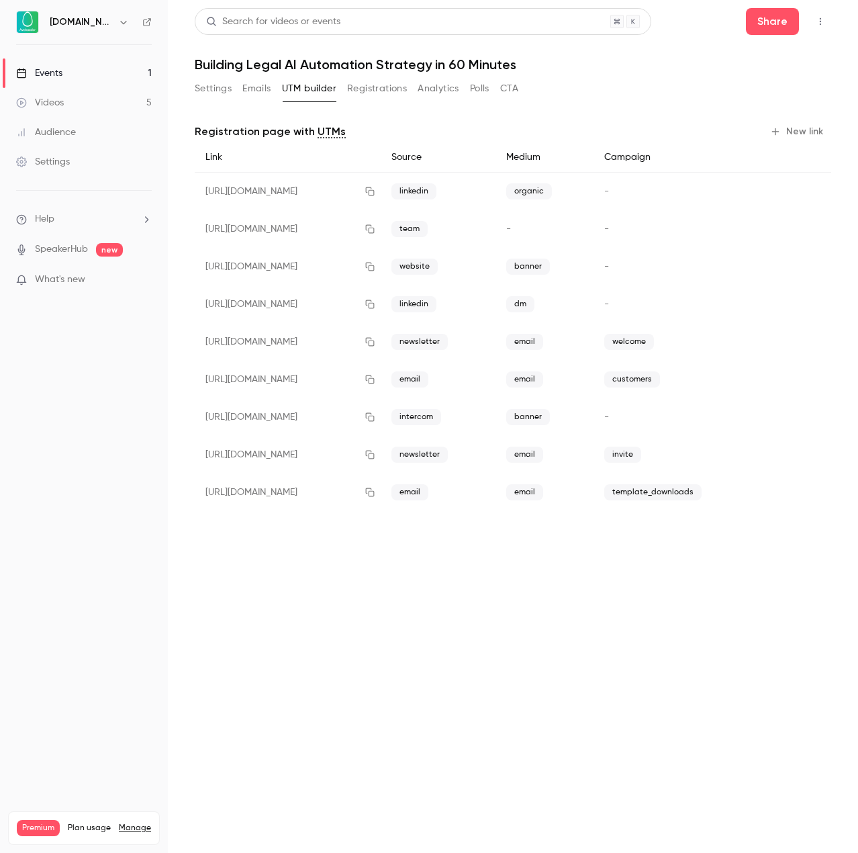 The image size is (858, 853). I want to click on span: new, so click(109, 250).